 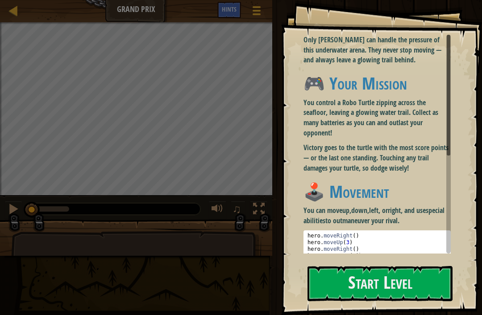 I want to click on strong: up, so click(x=346, y=211).